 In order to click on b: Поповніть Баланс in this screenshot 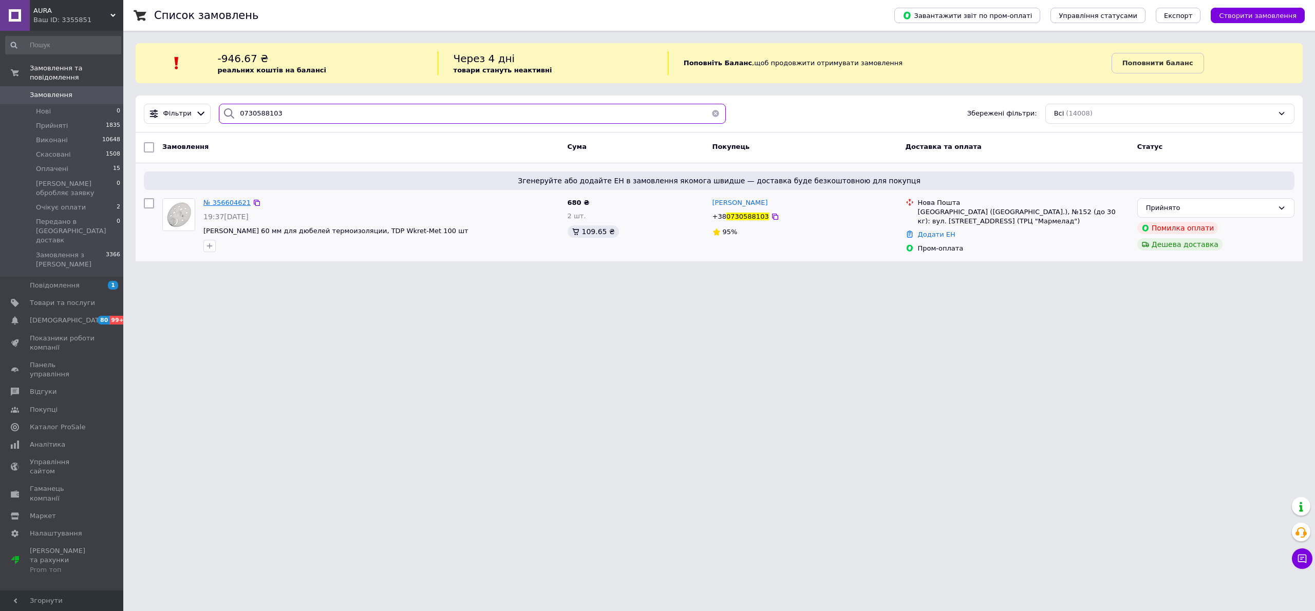, I will do `click(717, 63)`.